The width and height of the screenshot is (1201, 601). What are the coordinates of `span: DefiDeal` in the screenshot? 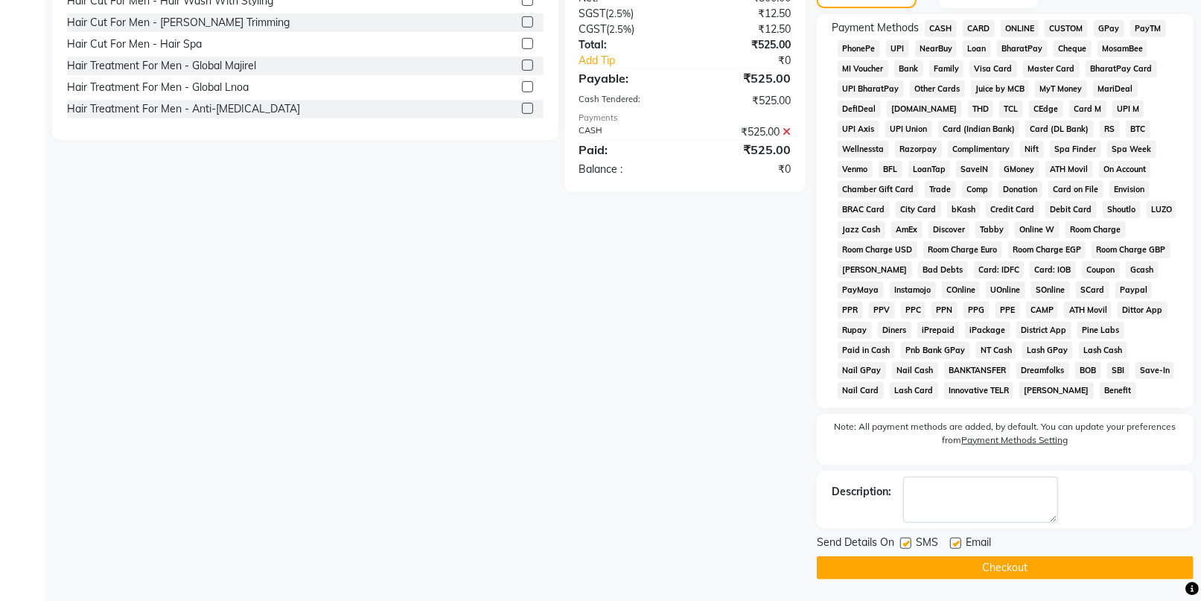 It's located at (859, 109).